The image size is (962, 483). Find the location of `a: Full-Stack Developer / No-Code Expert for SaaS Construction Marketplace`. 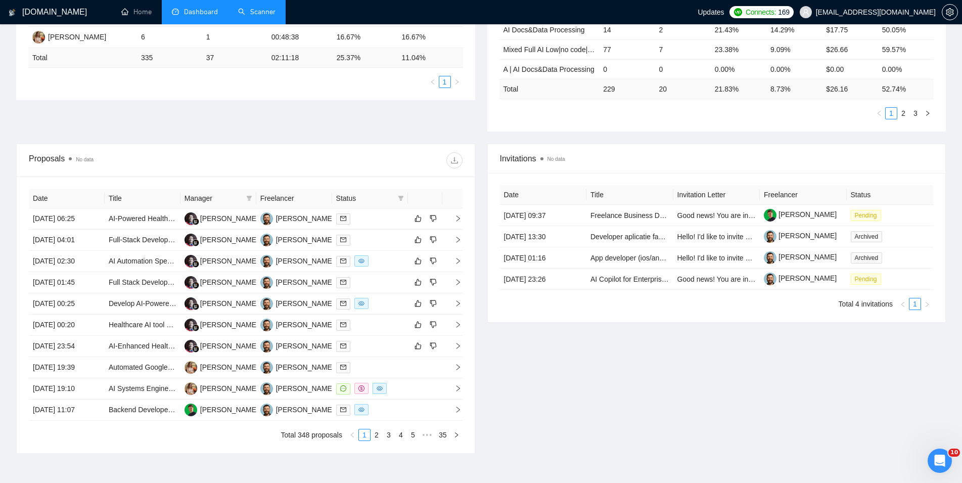

a: Full-Stack Developer / No-Code Expert for SaaS Construction Marketplace is located at coordinates (225, 240).